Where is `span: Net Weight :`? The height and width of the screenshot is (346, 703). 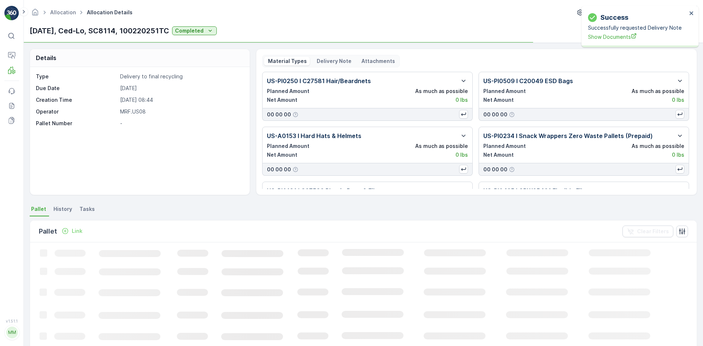
span: Net Weight : is located at coordinates (22, 147).